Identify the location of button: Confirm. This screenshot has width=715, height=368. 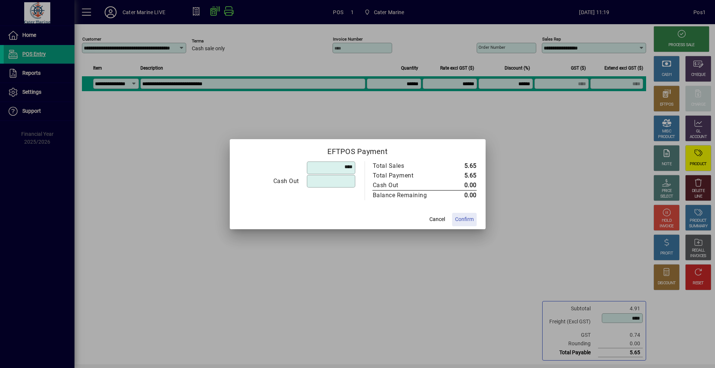
(464, 220).